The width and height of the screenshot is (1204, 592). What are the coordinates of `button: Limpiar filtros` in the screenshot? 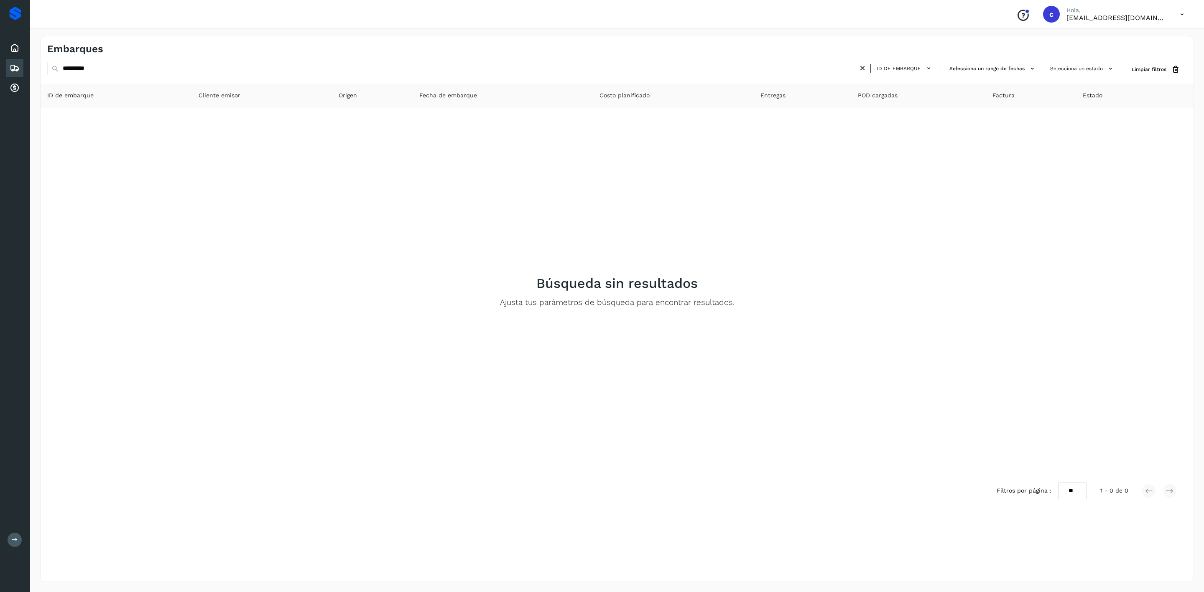 It's located at (1156, 69).